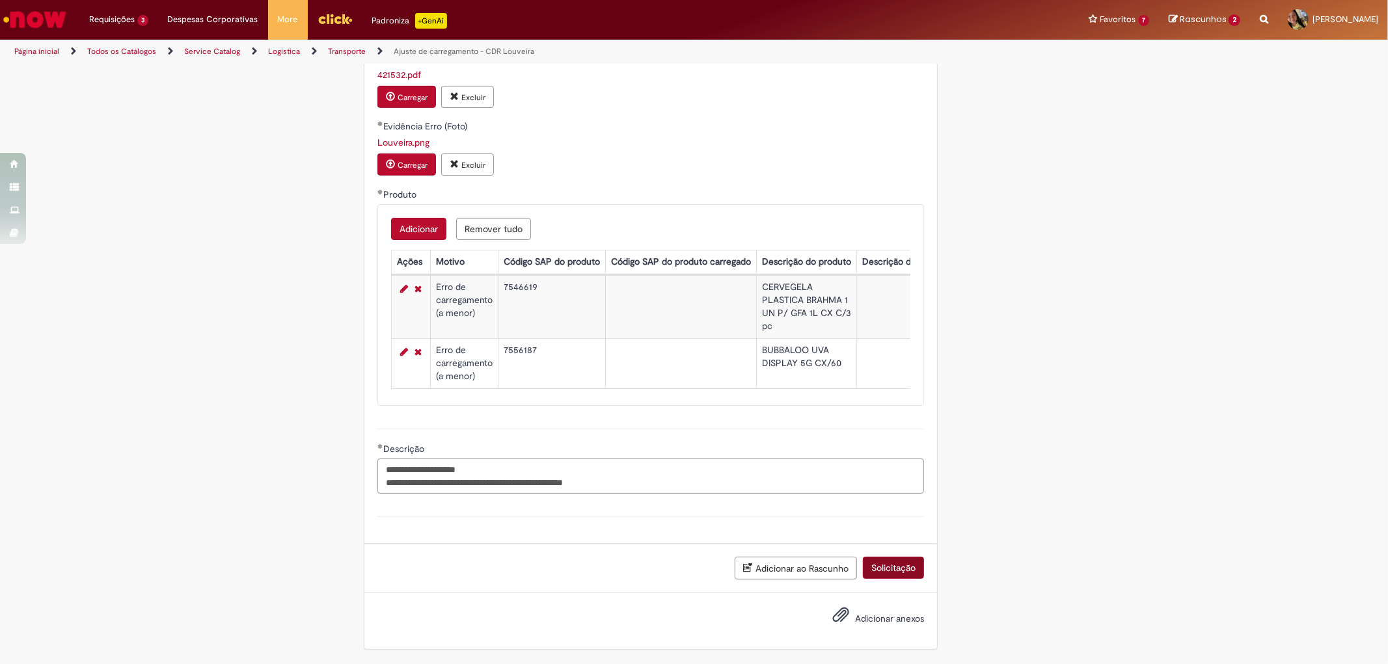  I want to click on th: Ações, so click(411, 262).